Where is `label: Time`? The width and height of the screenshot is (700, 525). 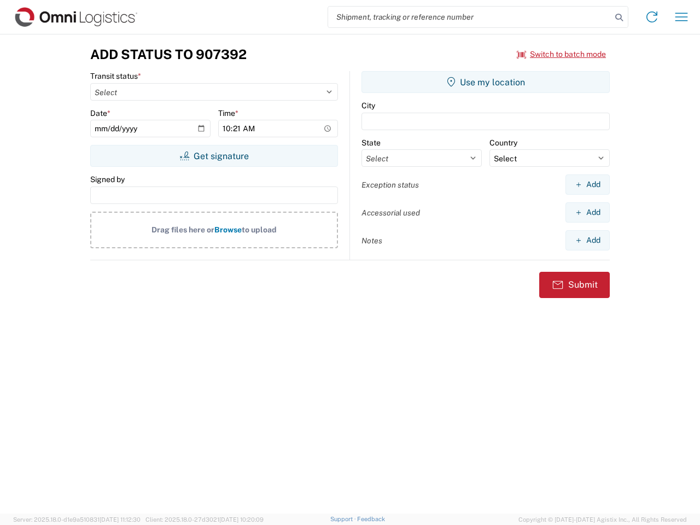 label: Time is located at coordinates (228, 113).